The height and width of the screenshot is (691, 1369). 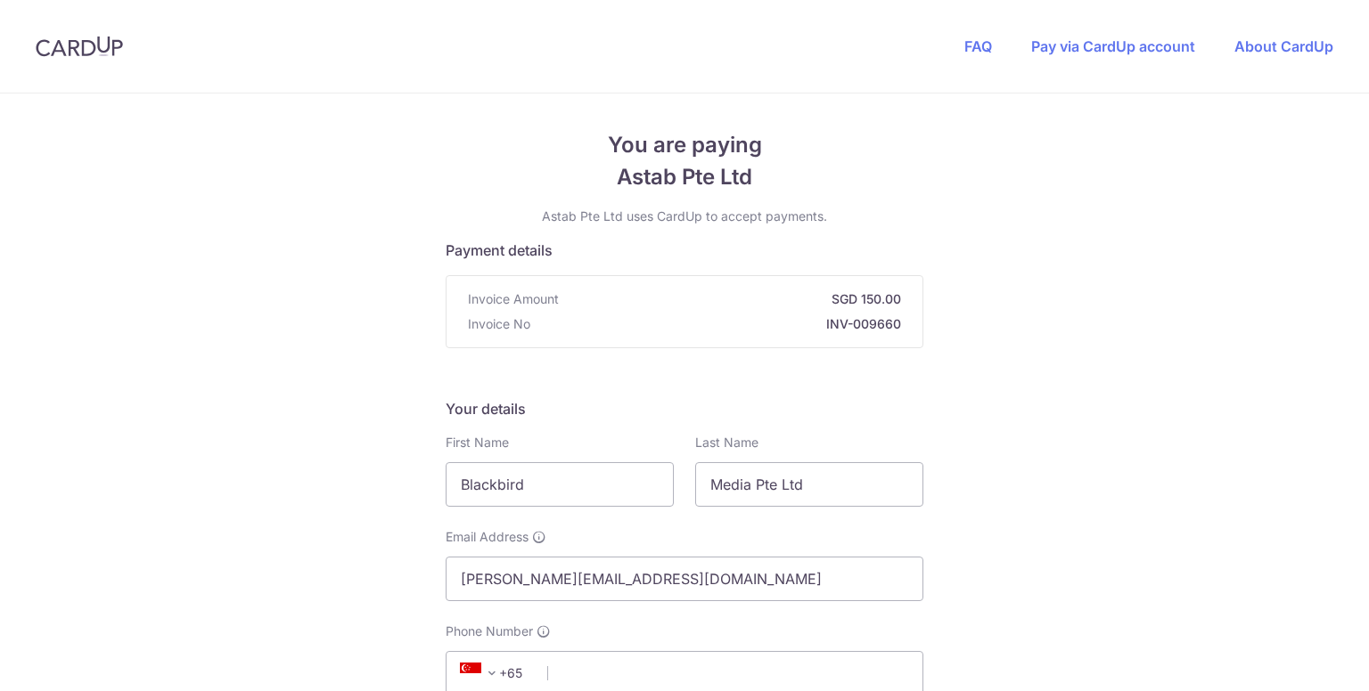 I want to click on a: FAQ, so click(x=977, y=46).